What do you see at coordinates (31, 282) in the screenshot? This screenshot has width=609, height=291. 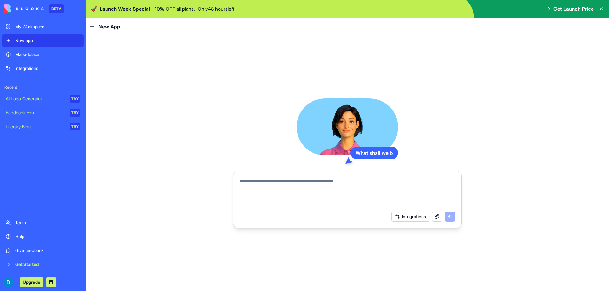 I see `button: Upgrade` at bounding box center [31, 282].